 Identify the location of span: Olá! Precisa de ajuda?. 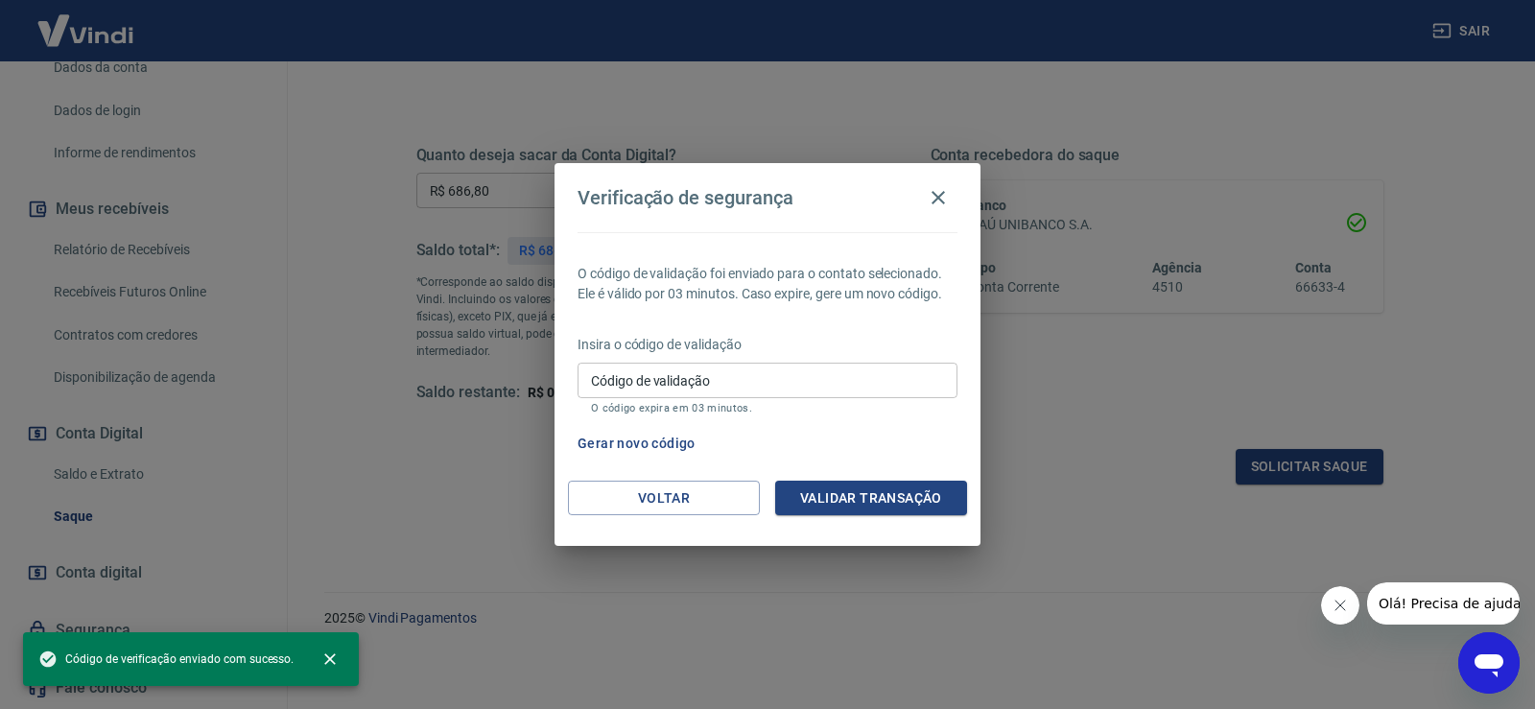
(86, 21).